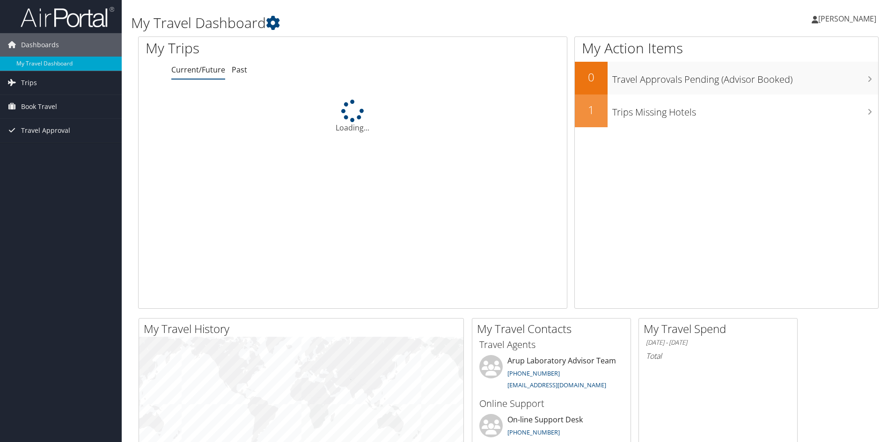  Describe the element at coordinates (40, 45) in the screenshot. I see `span: Dashboards` at that location.